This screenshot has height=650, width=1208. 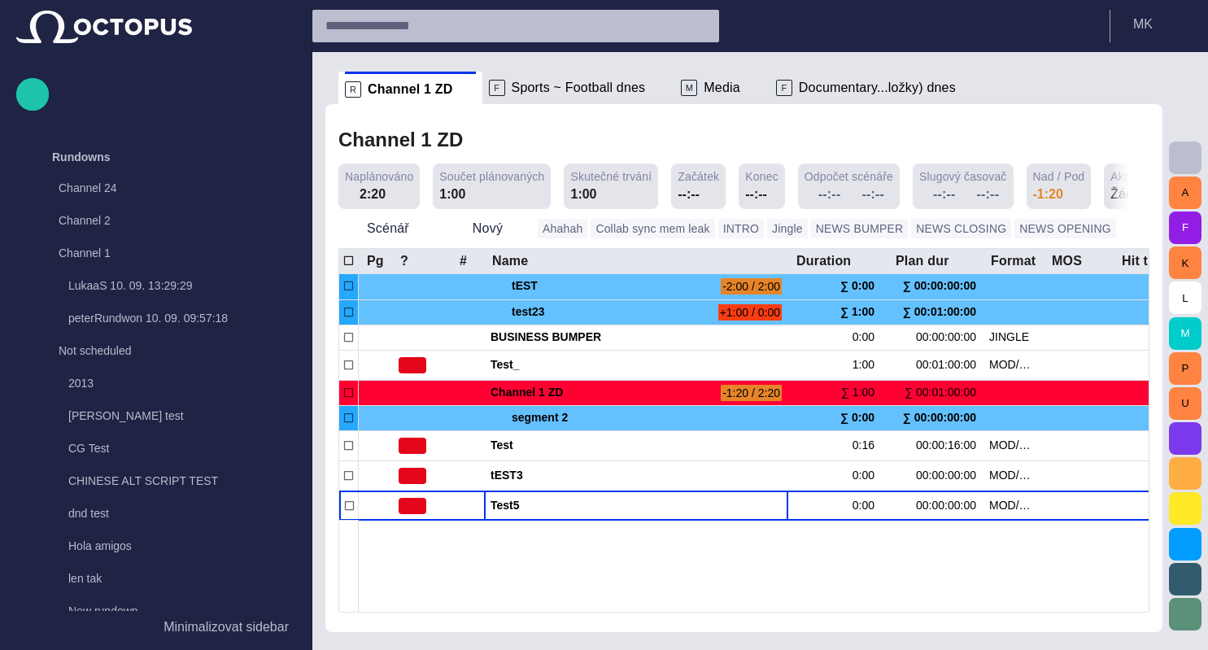 What do you see at coordinates (160, 220) in the screenshot?
I see `p: Channel 2` at bounding box center [160, 220].